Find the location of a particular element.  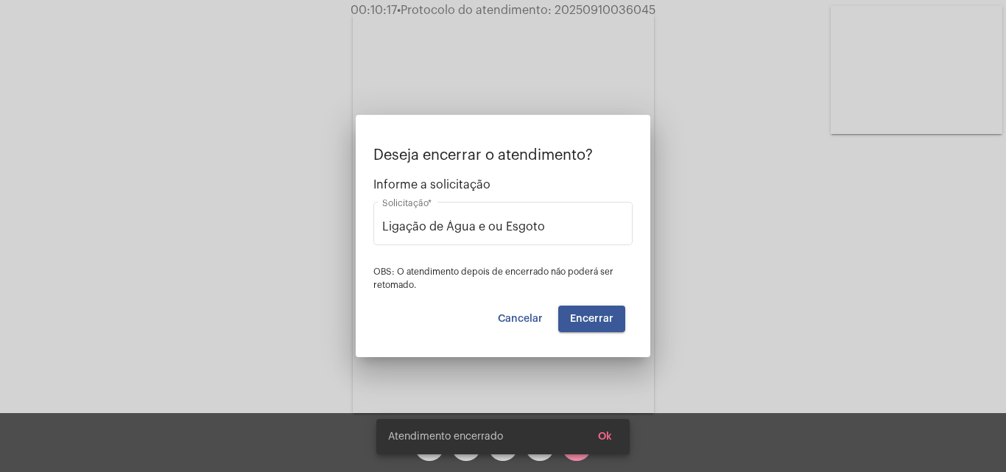

span: Protocolo do atendimento: 20250910036045 is located at coordinates (526, 10).